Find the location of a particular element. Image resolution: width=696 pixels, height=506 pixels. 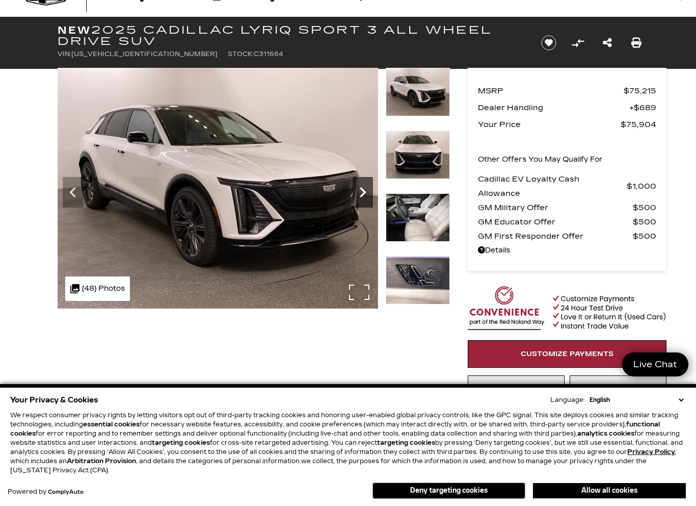

img: New 2025 Crystal White Tricoat Cadillac Sport 3 image 17 is located at coordinates (418, 280).